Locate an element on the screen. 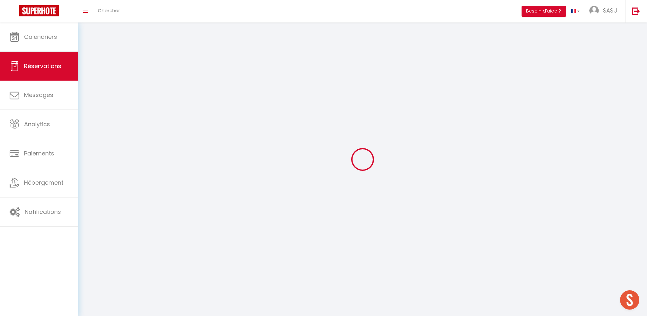 The width and height of the screenshot is (647, 316). span: Chercher is located at coordinates (109, 10).